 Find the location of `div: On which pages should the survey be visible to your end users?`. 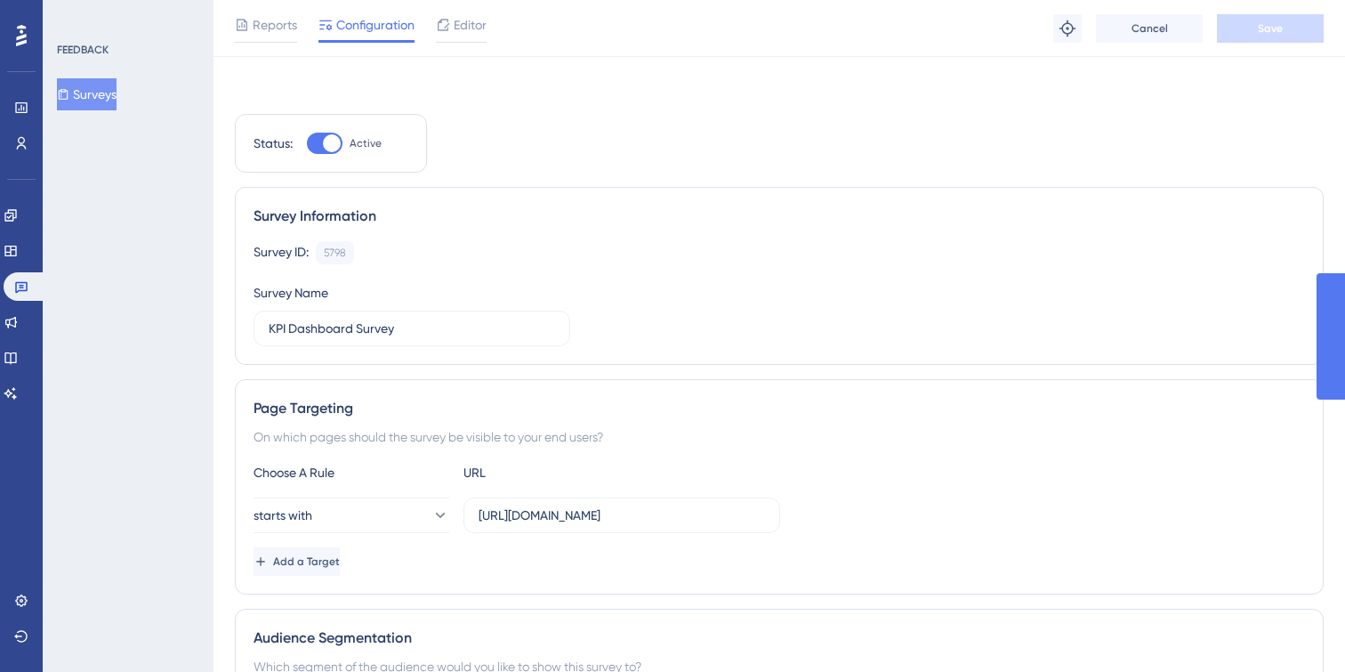

div: On which pages should the survey be visible to your end users? is located at coordinates (779, 437).